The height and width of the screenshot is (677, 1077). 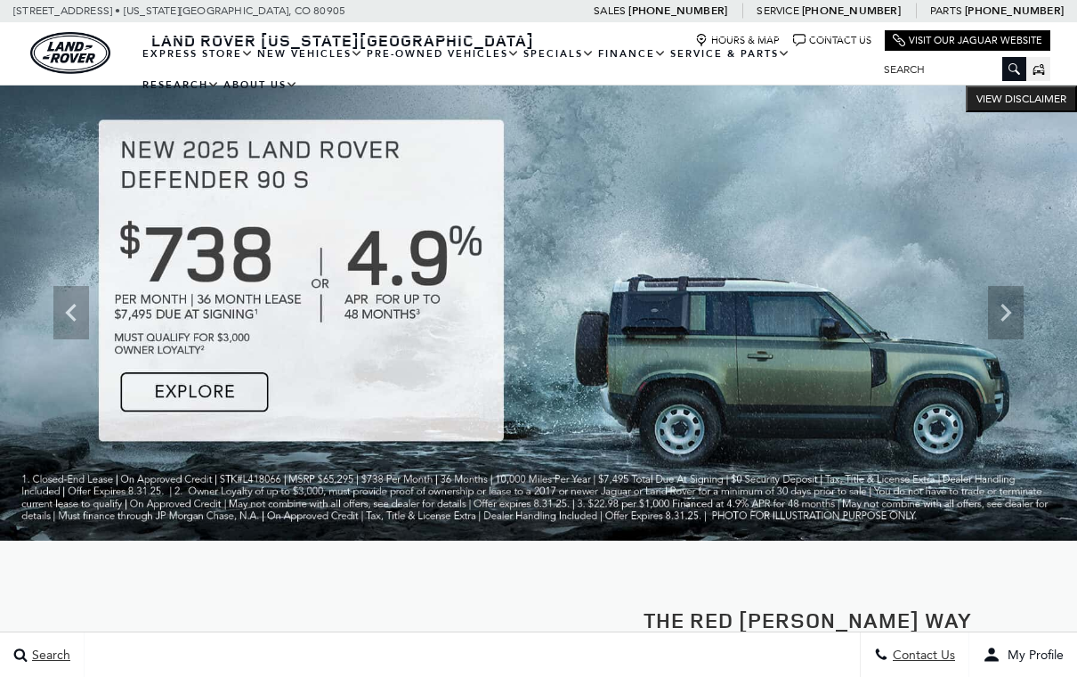 What do you see at coordinates (1023, 654) in the screenshot?
I see `button: user-profile-menu` at bounding box center [1023, 654].